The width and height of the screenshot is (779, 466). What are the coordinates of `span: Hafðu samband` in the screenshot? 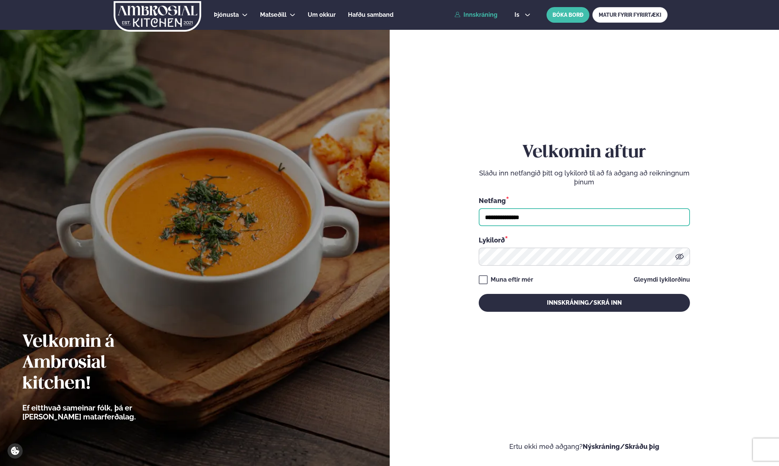 It's located at (371, 15).